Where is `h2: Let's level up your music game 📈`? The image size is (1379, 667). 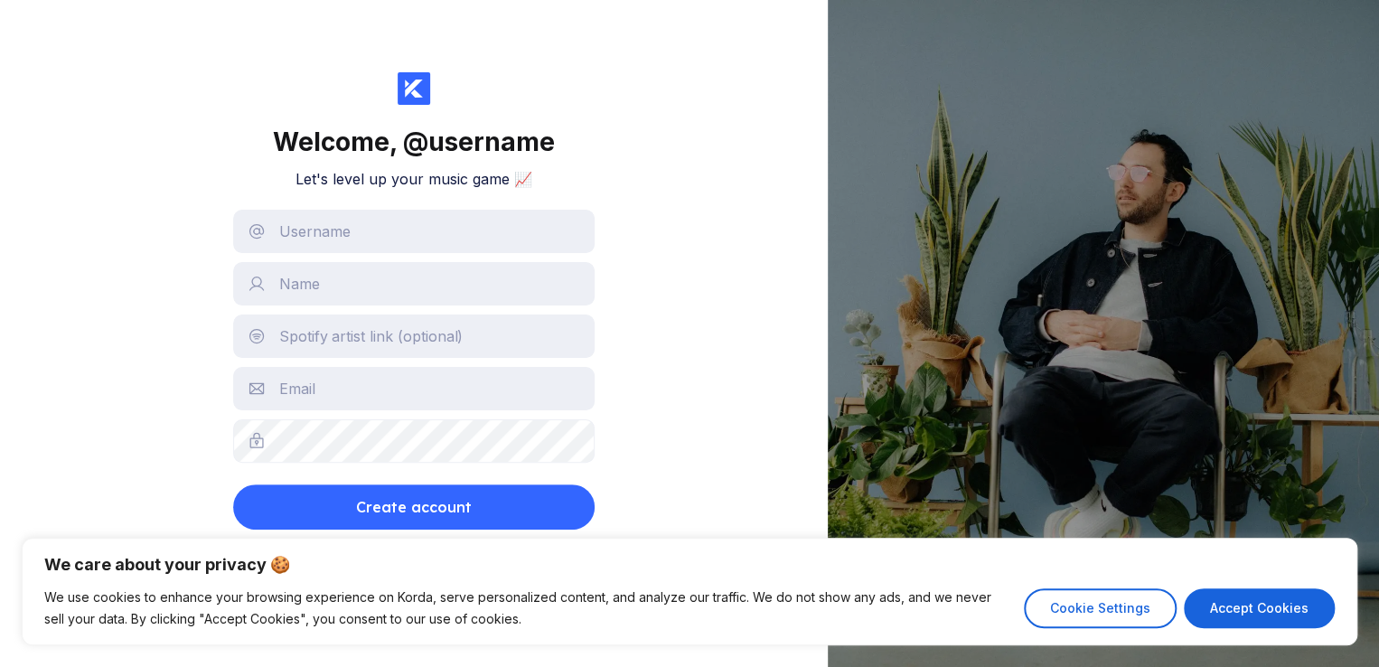 h2: Let's level up your music game 📈 is located at coordinates (414, 179).